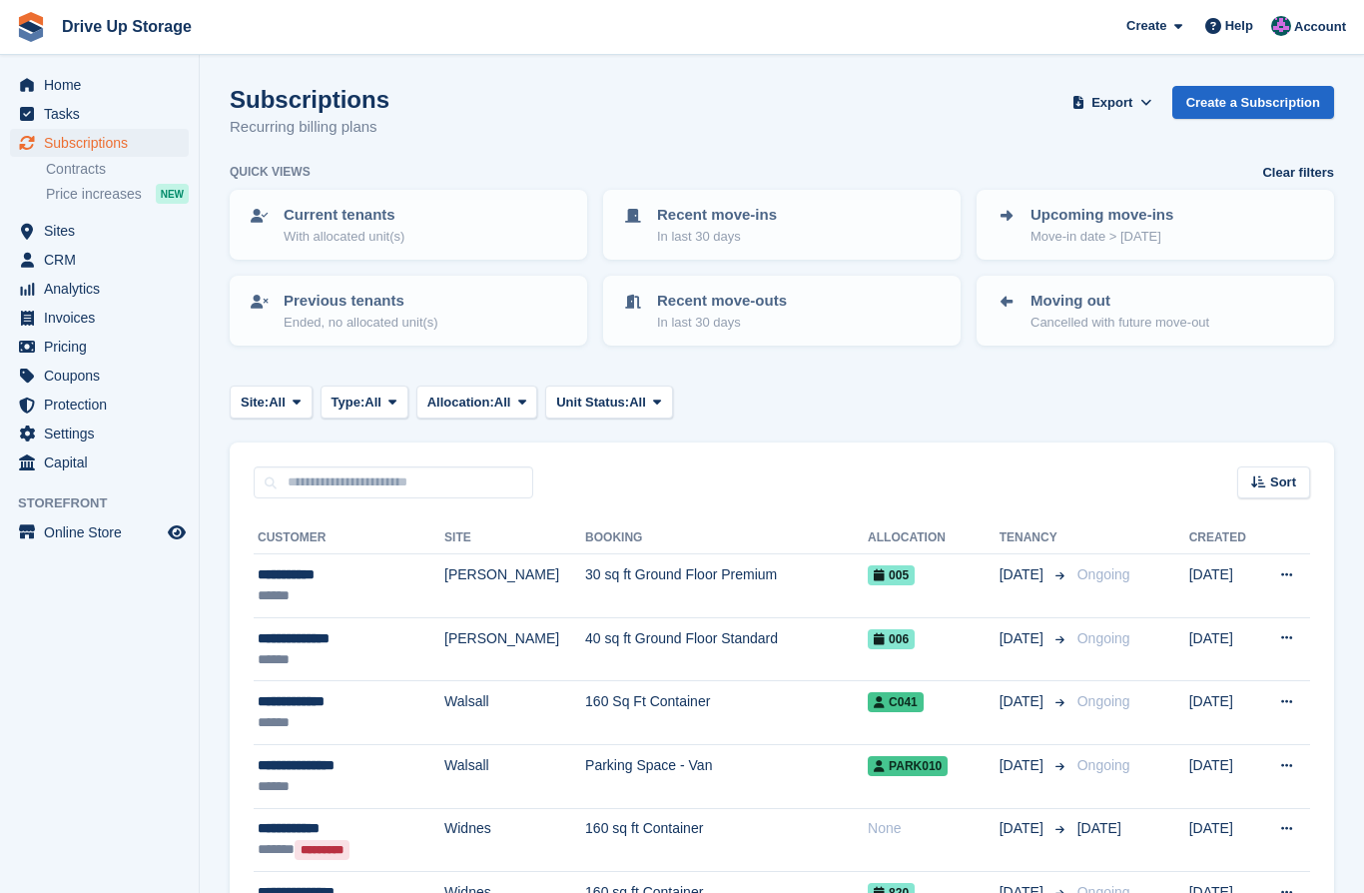 The width and height of the screenshot is (1364, 893). What do you see at coordinates (1146, 26) in the screenshot?
I see `span: Create` at bounding box center [1146, 26].